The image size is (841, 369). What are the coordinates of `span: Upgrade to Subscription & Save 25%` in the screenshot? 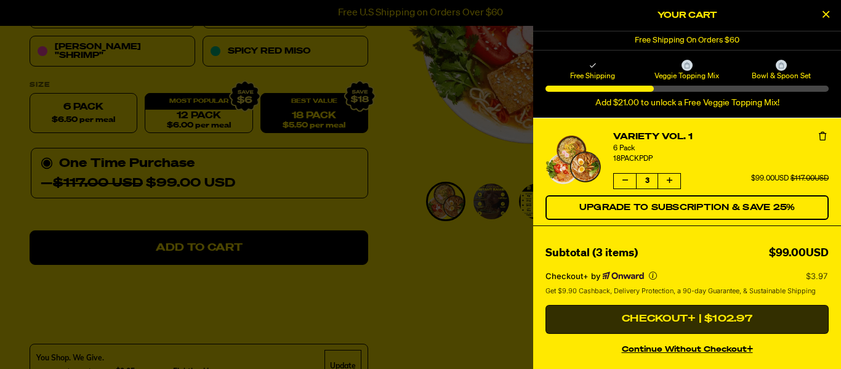 It's located at (687, 208).